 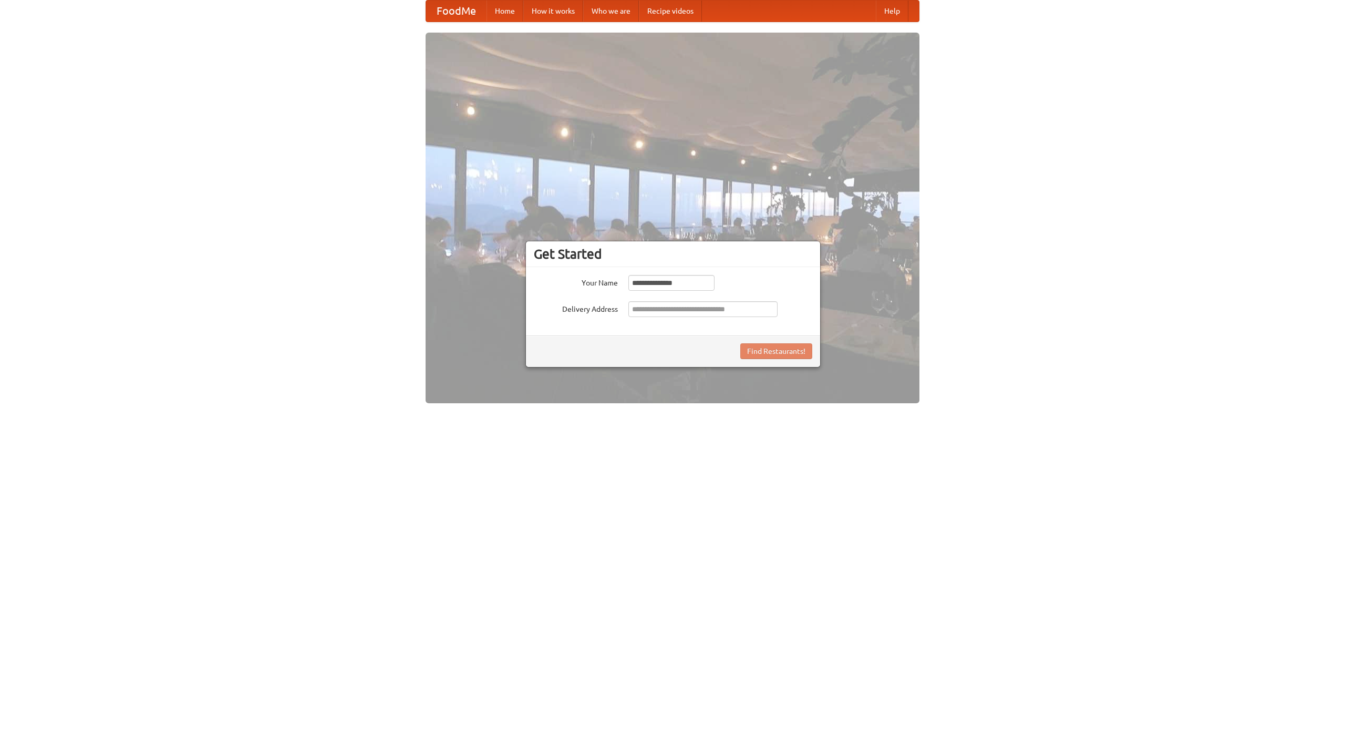 What do you see at coordinates (505, 11) in the screenshot?
I see `a: Home` at bounding box center [505, 11].